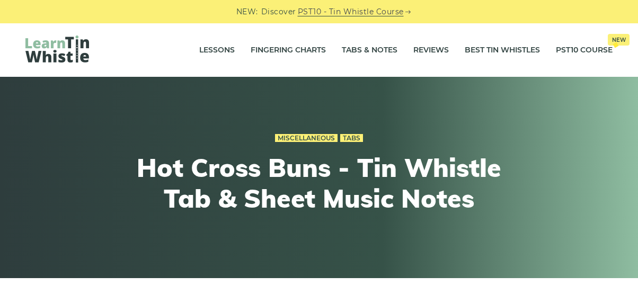 This screenshot has width=638, height=303. Describe the element at coordinates (619, 40) in the screenshot. I see `span: New` at that location.